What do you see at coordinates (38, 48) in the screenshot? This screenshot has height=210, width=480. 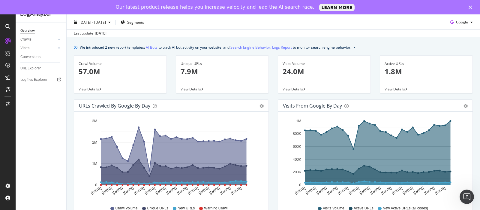 I see `a: Visits` at bounding box center [38, 48].